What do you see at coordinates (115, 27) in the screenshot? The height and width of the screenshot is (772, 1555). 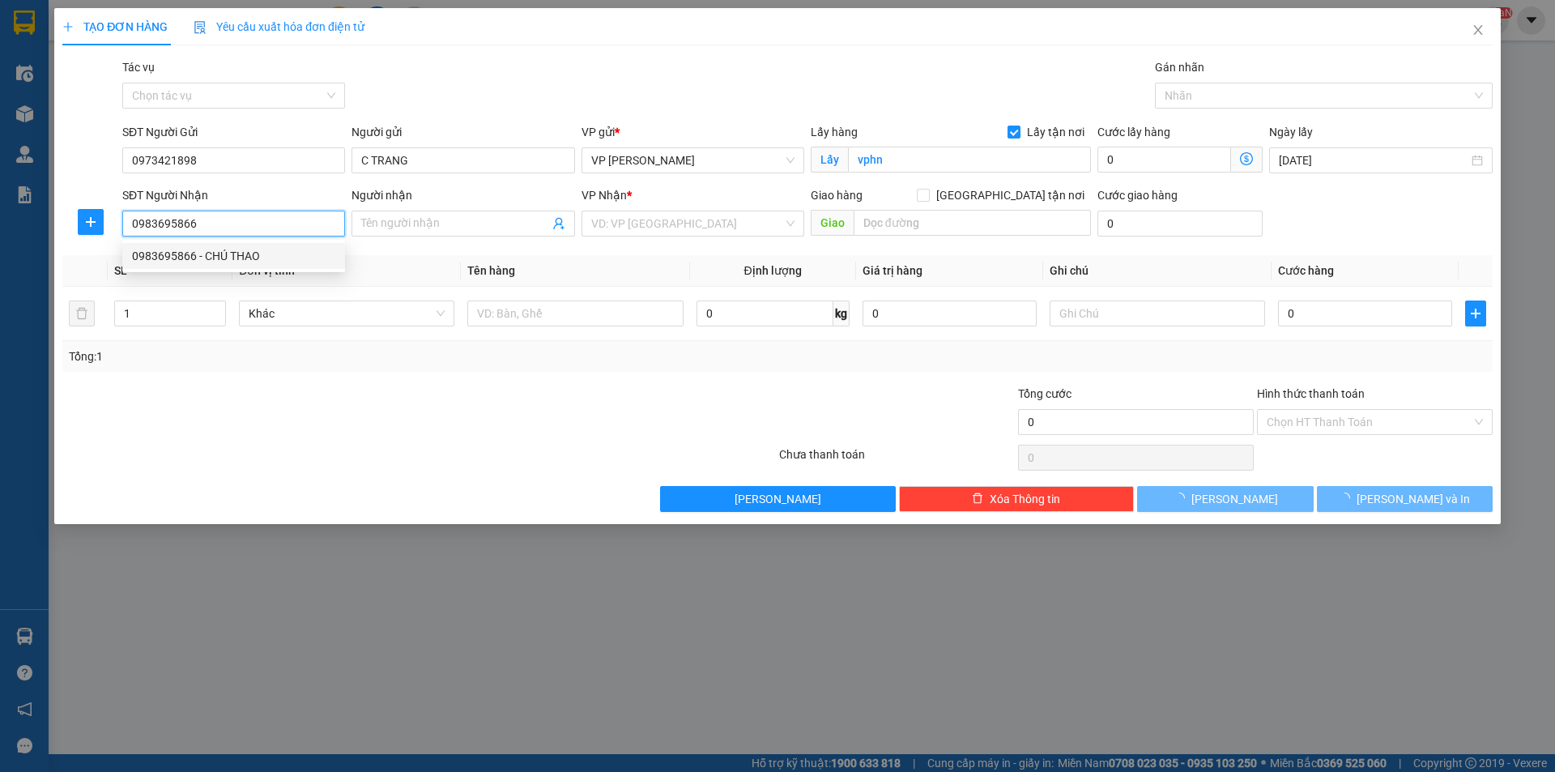 I see `span: TẠO ĐƠN HÀNG` at bounding box center [115, 27].